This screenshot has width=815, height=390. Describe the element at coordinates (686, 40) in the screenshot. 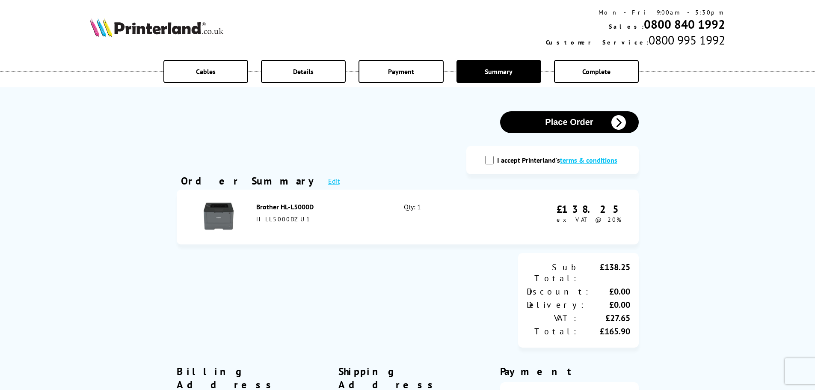

I see `span: 0800 995 1992` at that location.